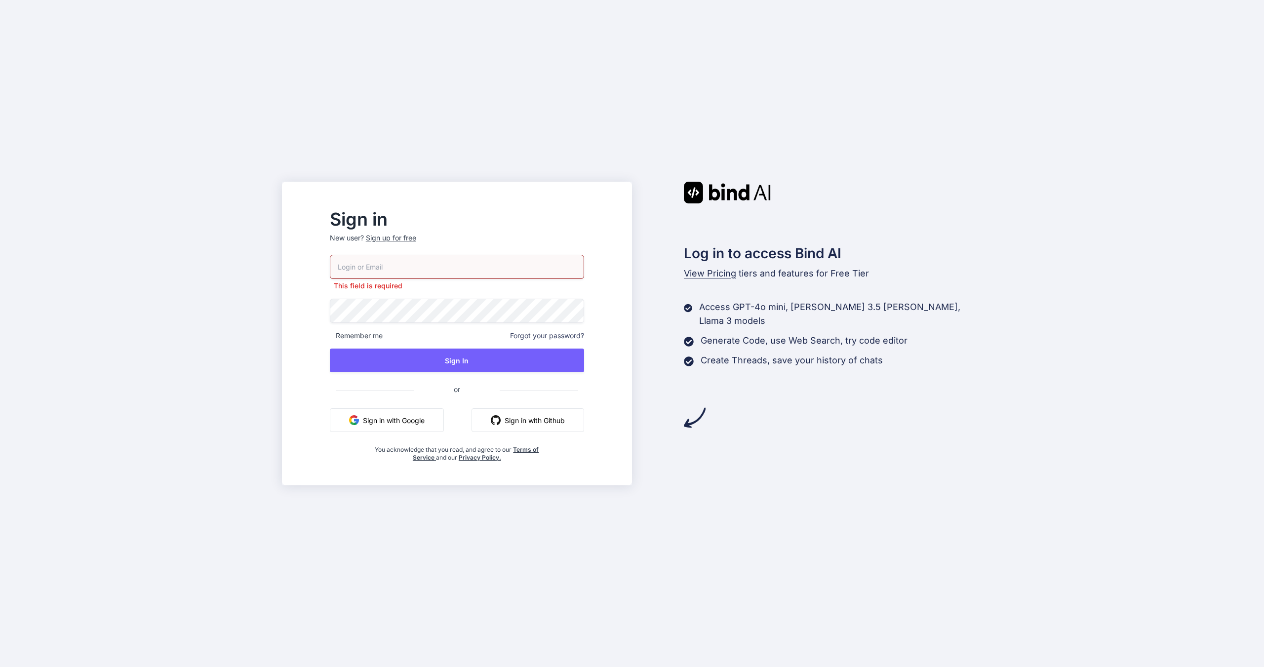 The image size is (1264, 667). I want to click on img: google, so click(354, 420).